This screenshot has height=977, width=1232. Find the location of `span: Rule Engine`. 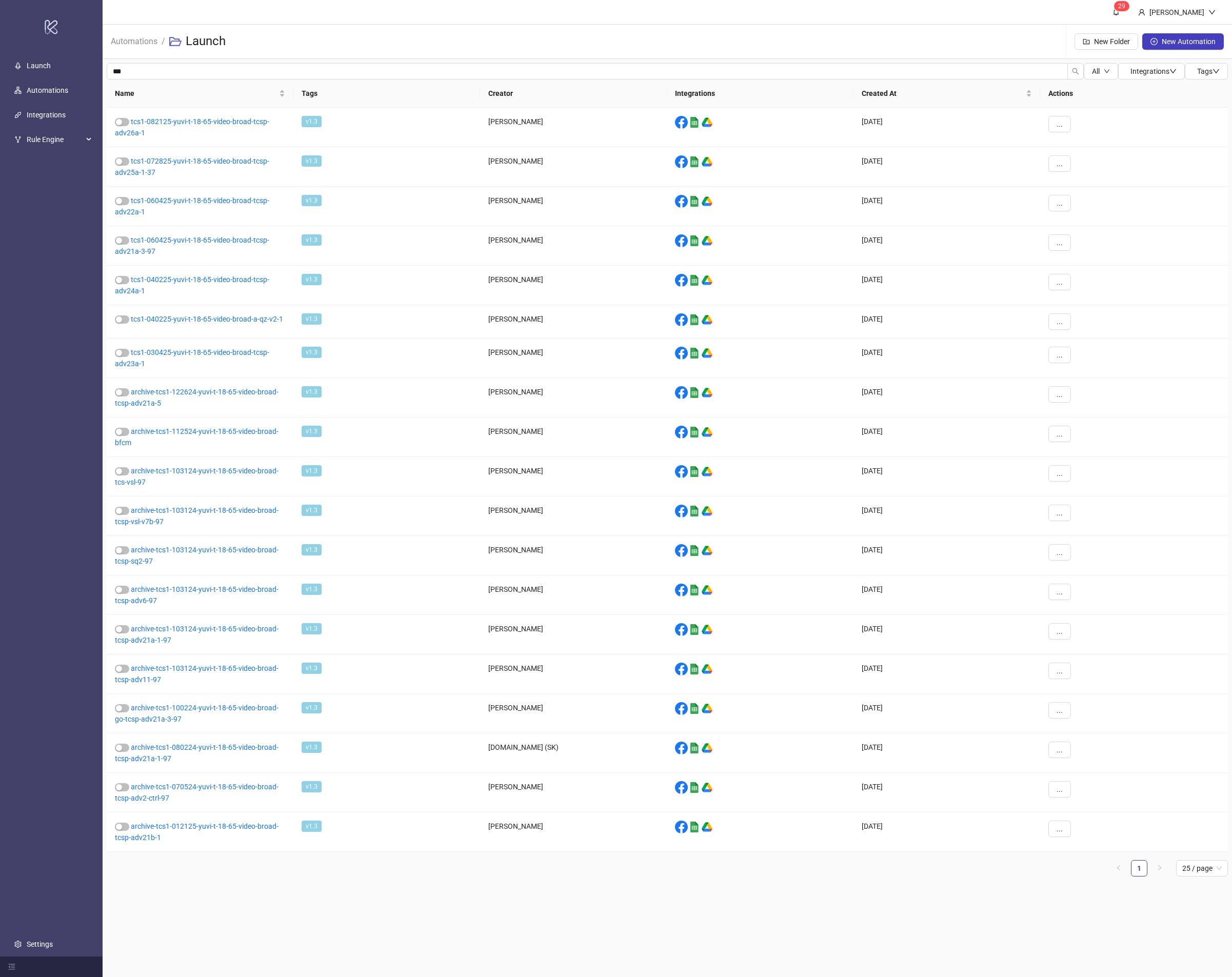

span: Rule Engine is located at coordinates (55, 140).